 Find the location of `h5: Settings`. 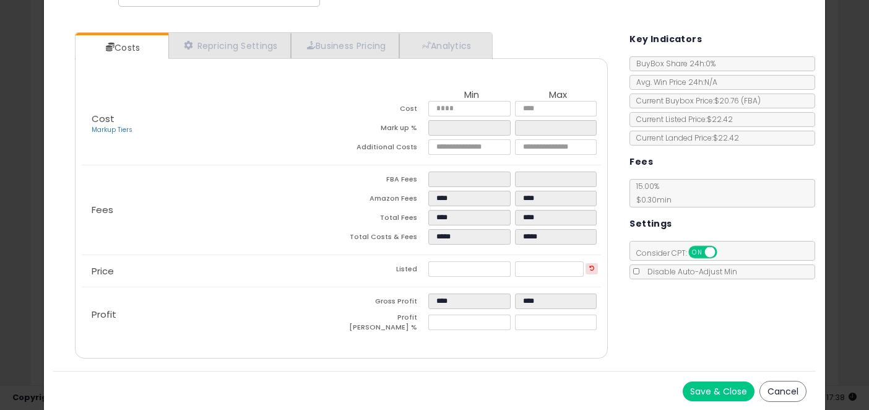

h5: Settings is located at coordinates (650, 223).